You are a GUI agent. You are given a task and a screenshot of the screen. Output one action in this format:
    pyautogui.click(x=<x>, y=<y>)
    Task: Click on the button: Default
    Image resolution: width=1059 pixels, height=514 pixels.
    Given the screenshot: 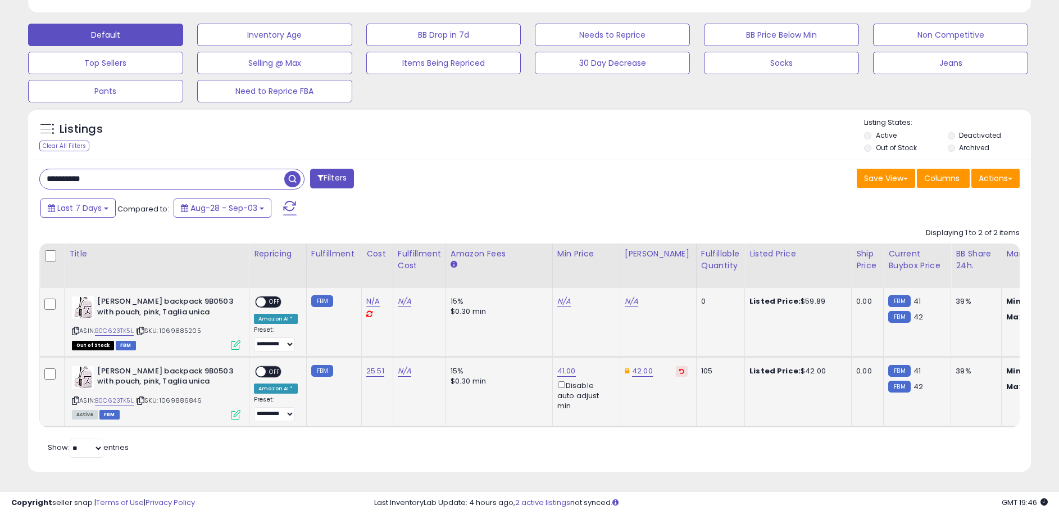 What is the action you would take?
    pyautogui.click(x=106, y=35)
    